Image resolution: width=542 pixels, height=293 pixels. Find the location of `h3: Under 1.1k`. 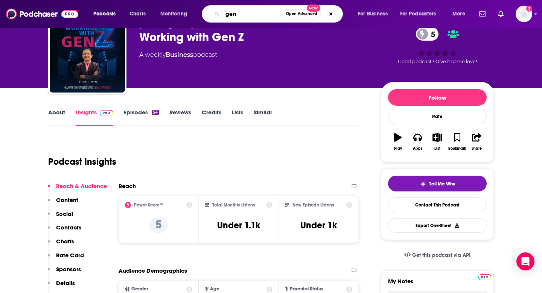

h3: Under 1.1k is located at coordinates (238, 225).